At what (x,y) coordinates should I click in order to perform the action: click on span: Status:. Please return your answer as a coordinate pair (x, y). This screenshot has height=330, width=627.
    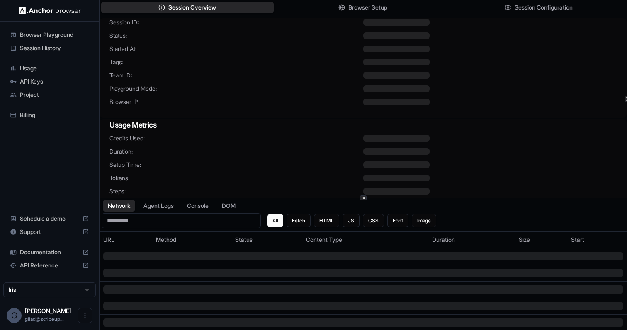
    Looking at the image, I should click on (236, 36).